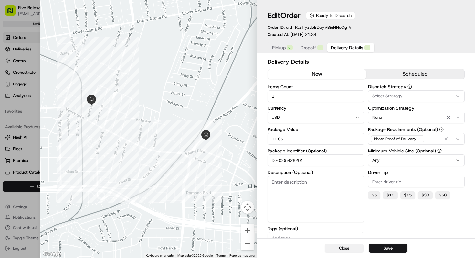 Image resolution: width=475 pixels, height=258 pixels. What do you see at coordinates (317, 27) in the screenshot?
I see `span: ord_RJzTiyzvbBDeyVBiuNNeQg` at bounding box center [317, 27].